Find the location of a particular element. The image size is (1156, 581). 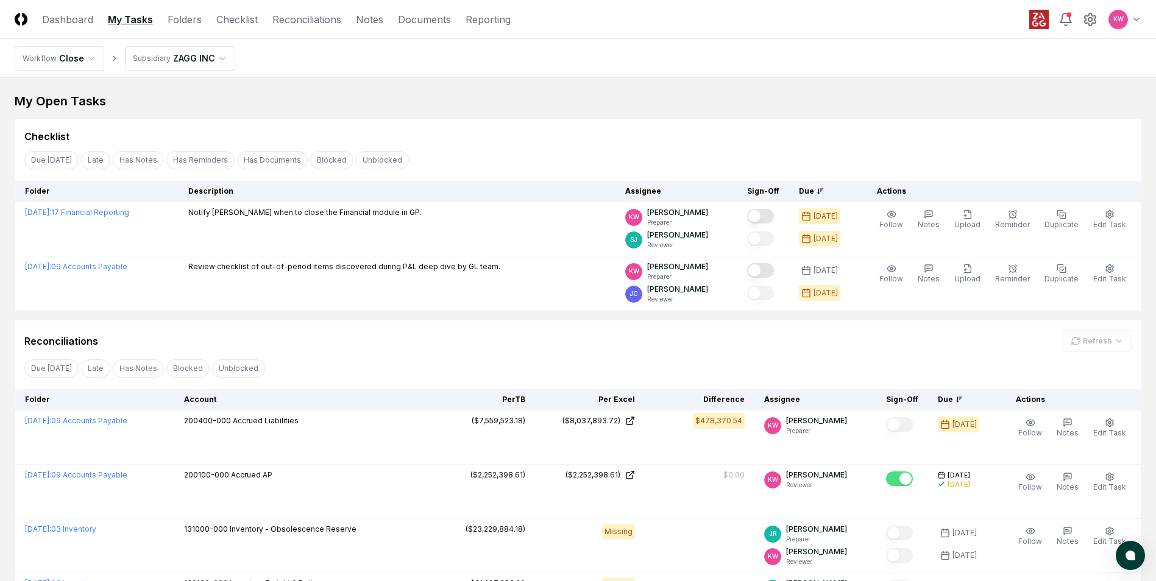

img: ZAGG logo is located at coordinates (1039, 19).